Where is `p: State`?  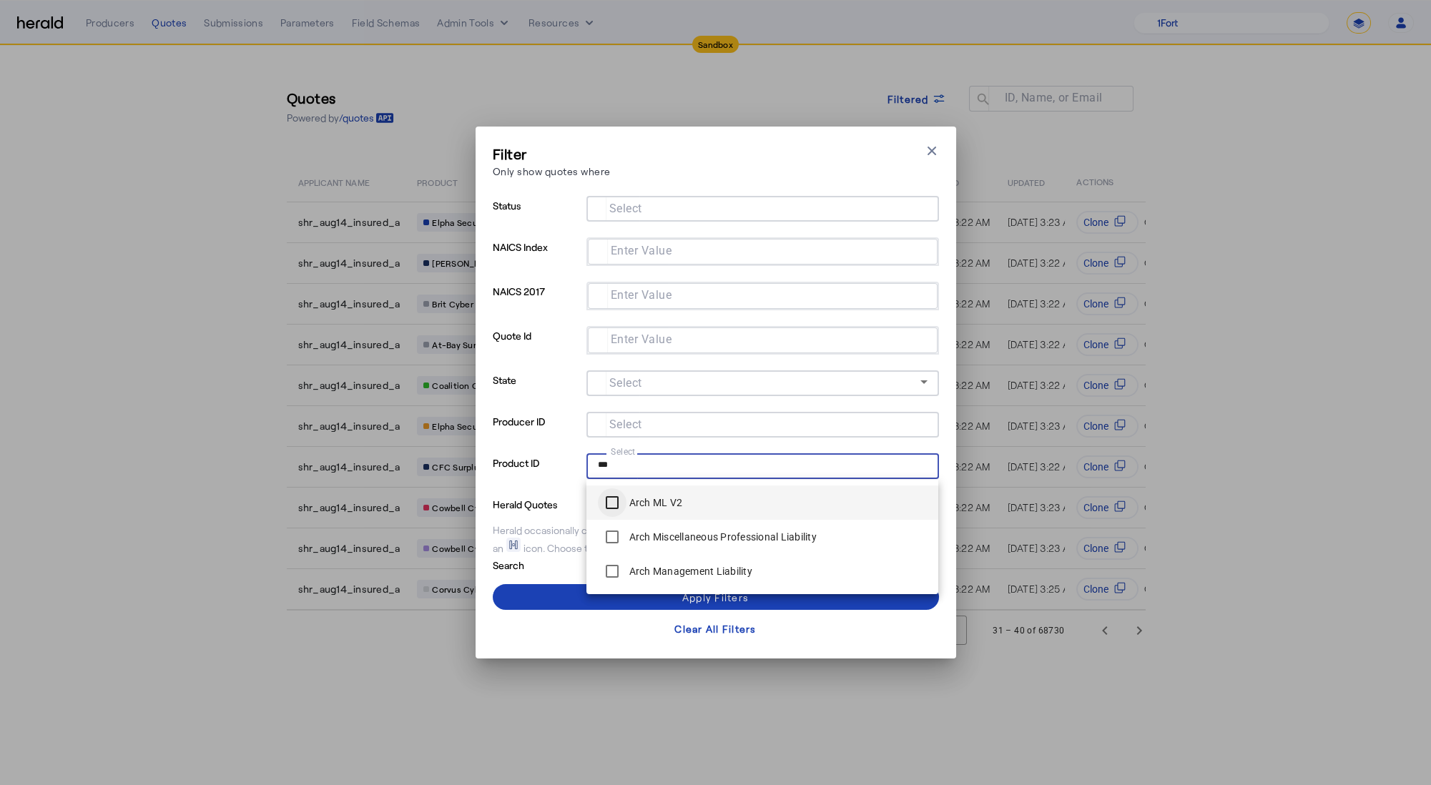 p: State is located at coordinates (536, 391).